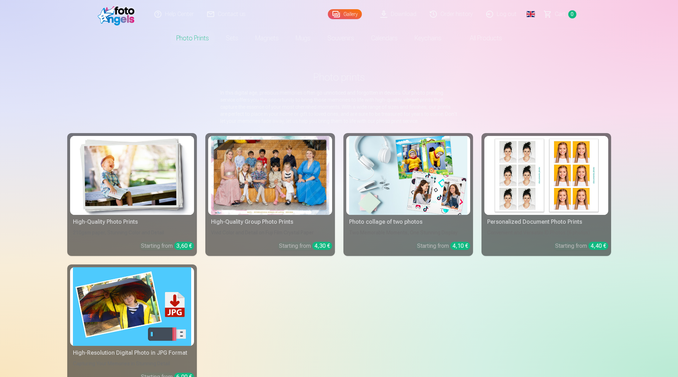  Describe the element at coordinates (461, 246) in the screenshot. I see `div: 4,10 €` at that location.